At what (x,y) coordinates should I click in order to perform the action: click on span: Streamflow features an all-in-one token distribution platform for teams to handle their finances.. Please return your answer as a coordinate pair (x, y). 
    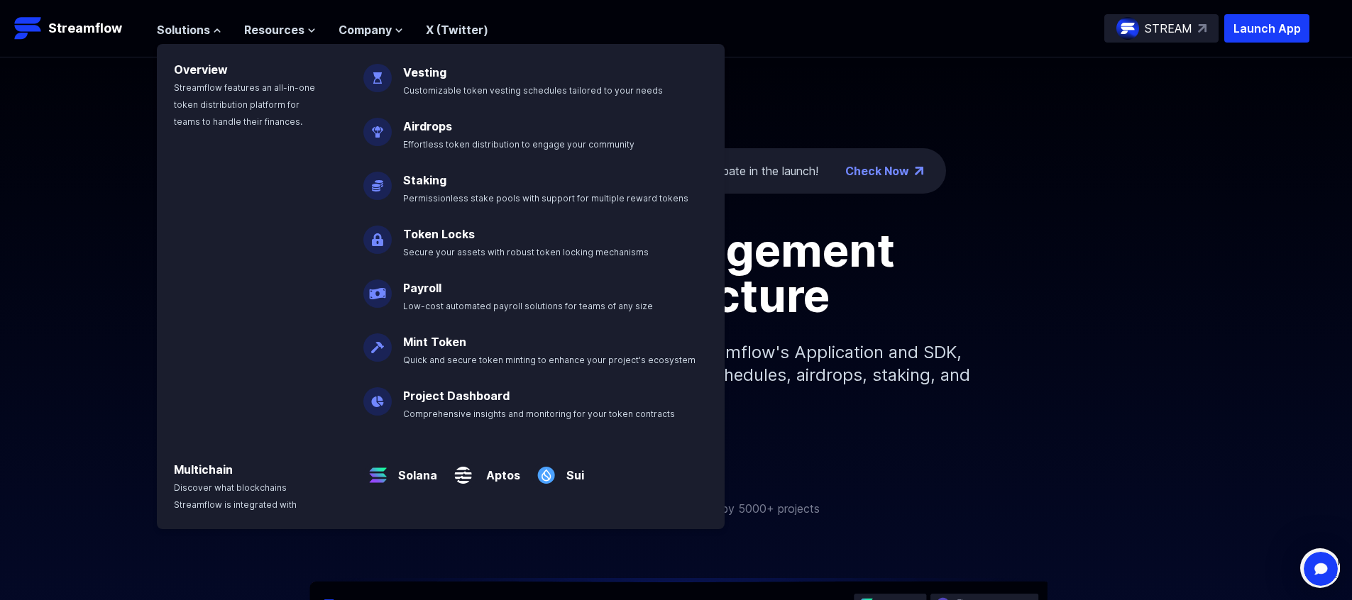
    Looking at the image, I should click on (244, 104).